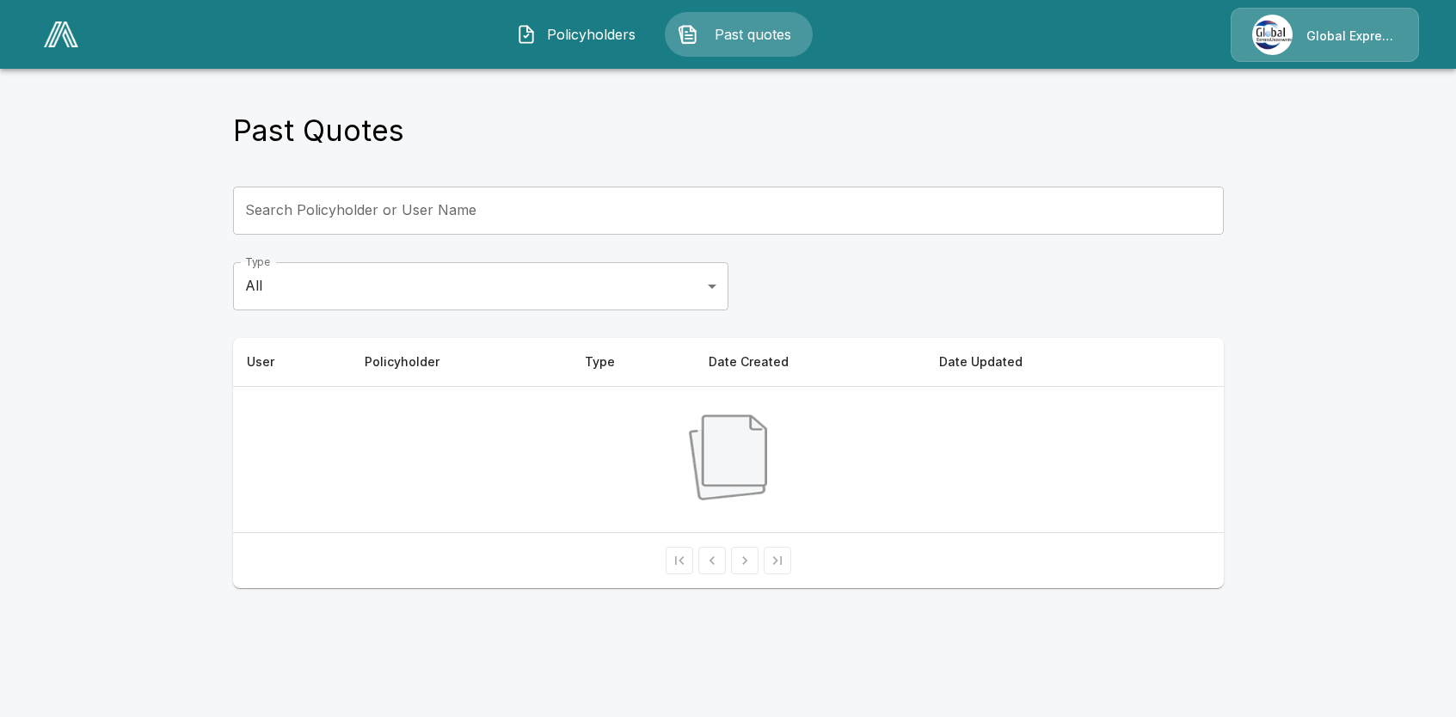 Image resolution: width=1456 pixels, height=717 pixels. What do you see at coordinates (1044, 362) in the screenshot?
I see `th: Date Updated` at bounding box center [1044, 362].